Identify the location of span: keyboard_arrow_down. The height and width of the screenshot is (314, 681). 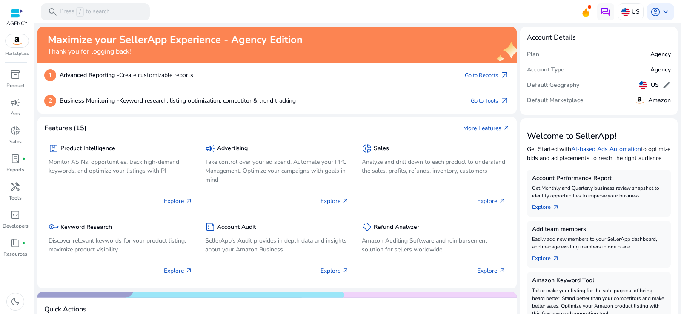
(665, 12).